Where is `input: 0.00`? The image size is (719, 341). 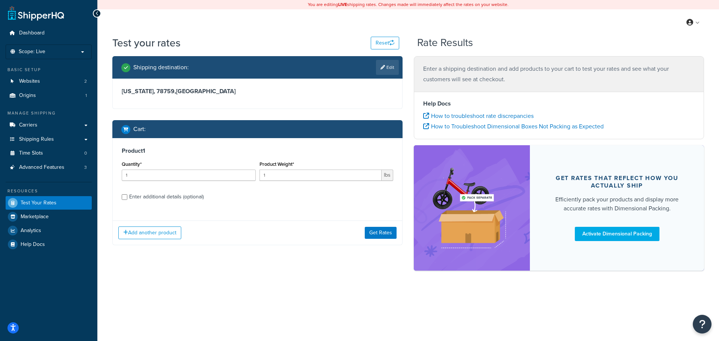 input: 0.00 is located at coordinates (321, 175).